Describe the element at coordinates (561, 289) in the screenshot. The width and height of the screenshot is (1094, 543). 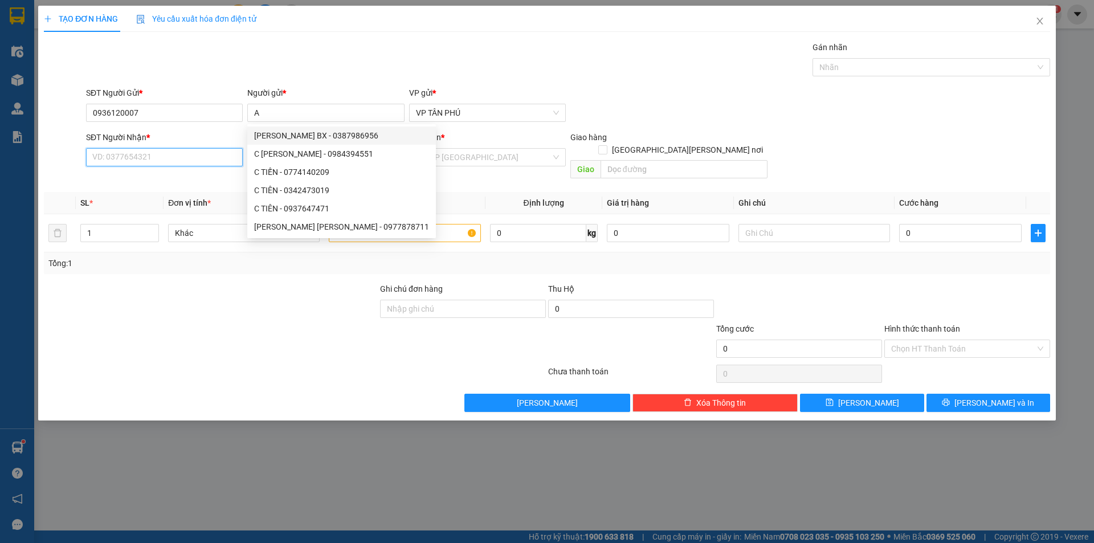
I see `span: Thu Hộ` at that location.